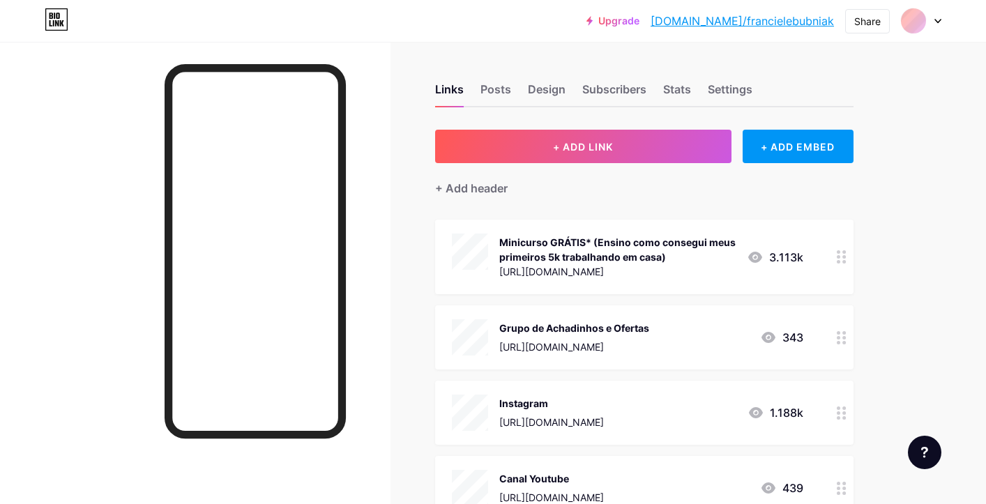  Describe the element at coordinates (496, 93) in the screenshot. I see `div: Posts` at that location.